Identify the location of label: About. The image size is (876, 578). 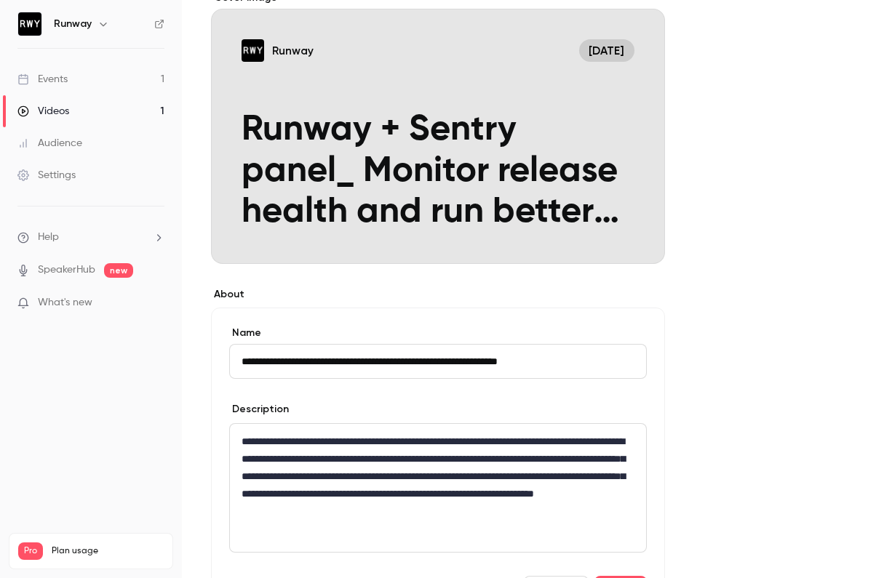
(438, 295).